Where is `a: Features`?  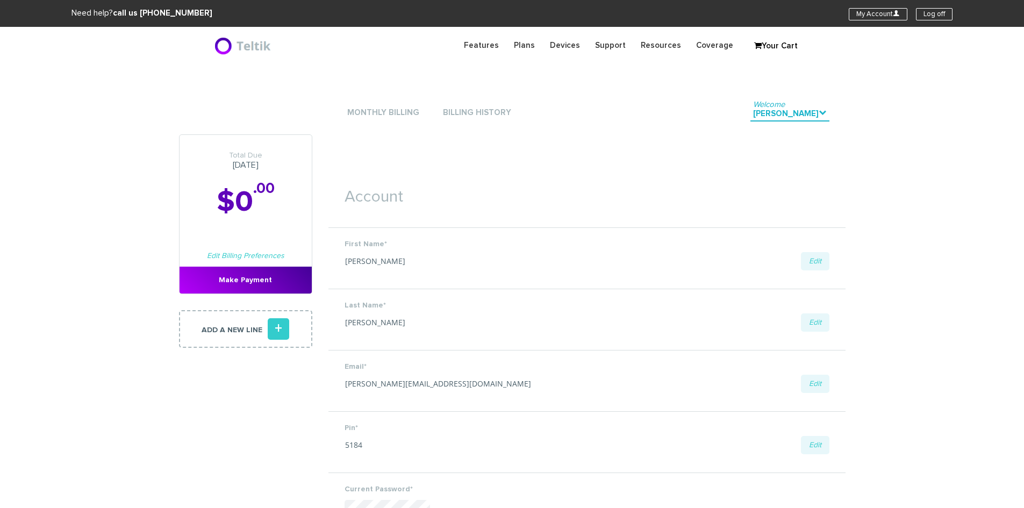 a: Features is located at coordinates (481, 45).